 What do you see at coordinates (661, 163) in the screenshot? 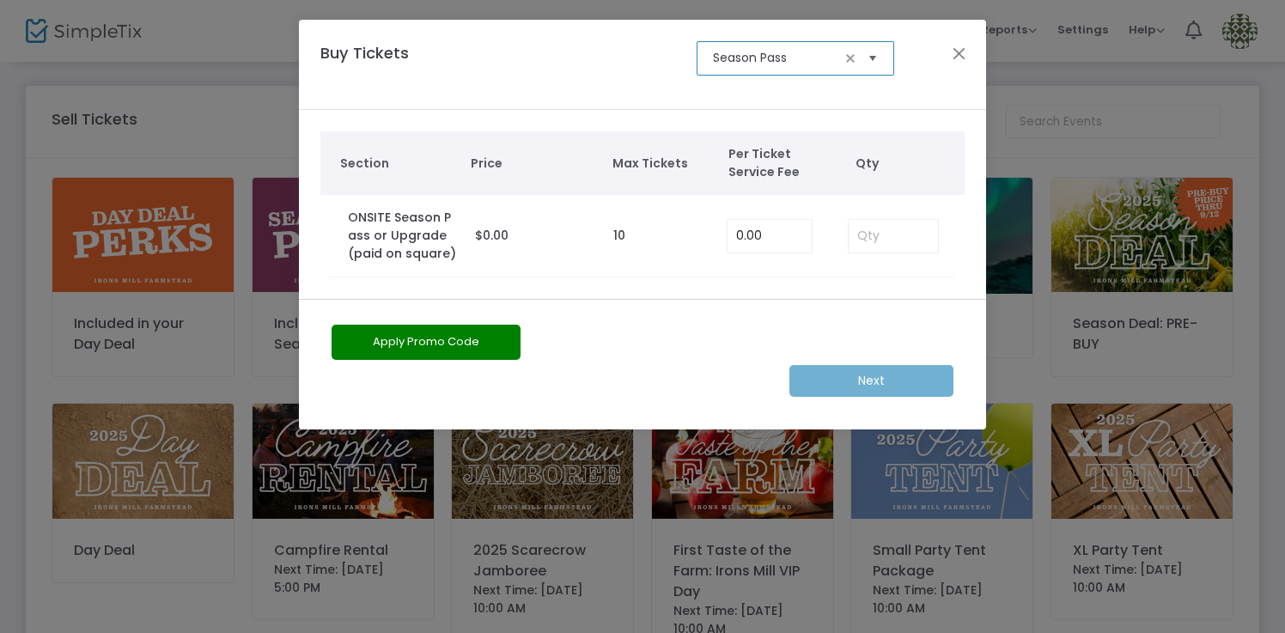
I see `span: Max Tickets` at bounding box center [661, 163].